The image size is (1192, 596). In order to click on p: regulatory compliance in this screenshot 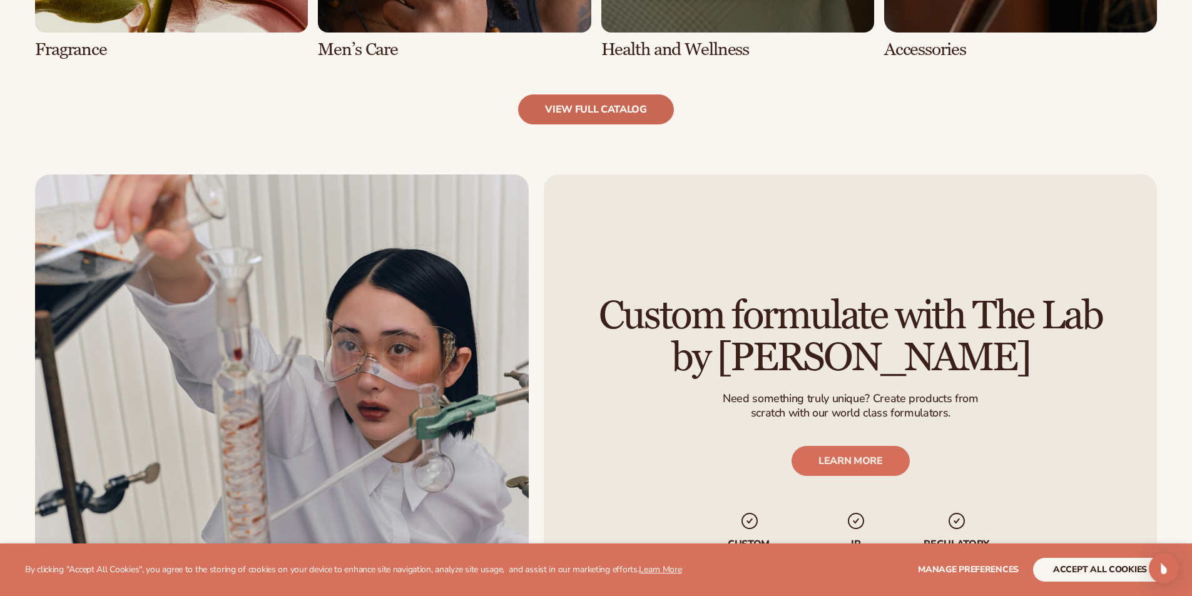, I will do `click(956, 551)`.